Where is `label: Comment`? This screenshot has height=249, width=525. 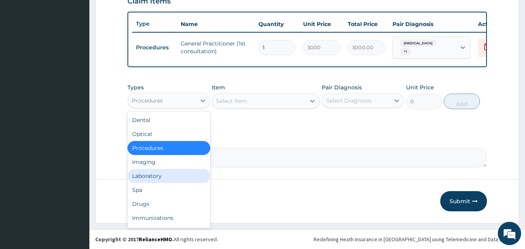
label: Comment is located at coordinates (307, 140).